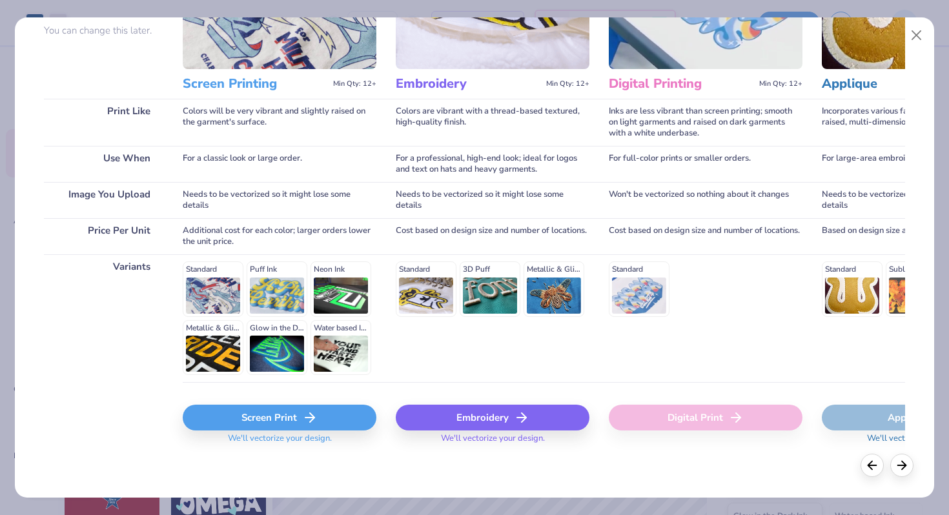 The height and width of the screenshot is (515, 949). Describe the element at coordinates (103, 318) in the screenshot. I see `div: Variants` at that location.